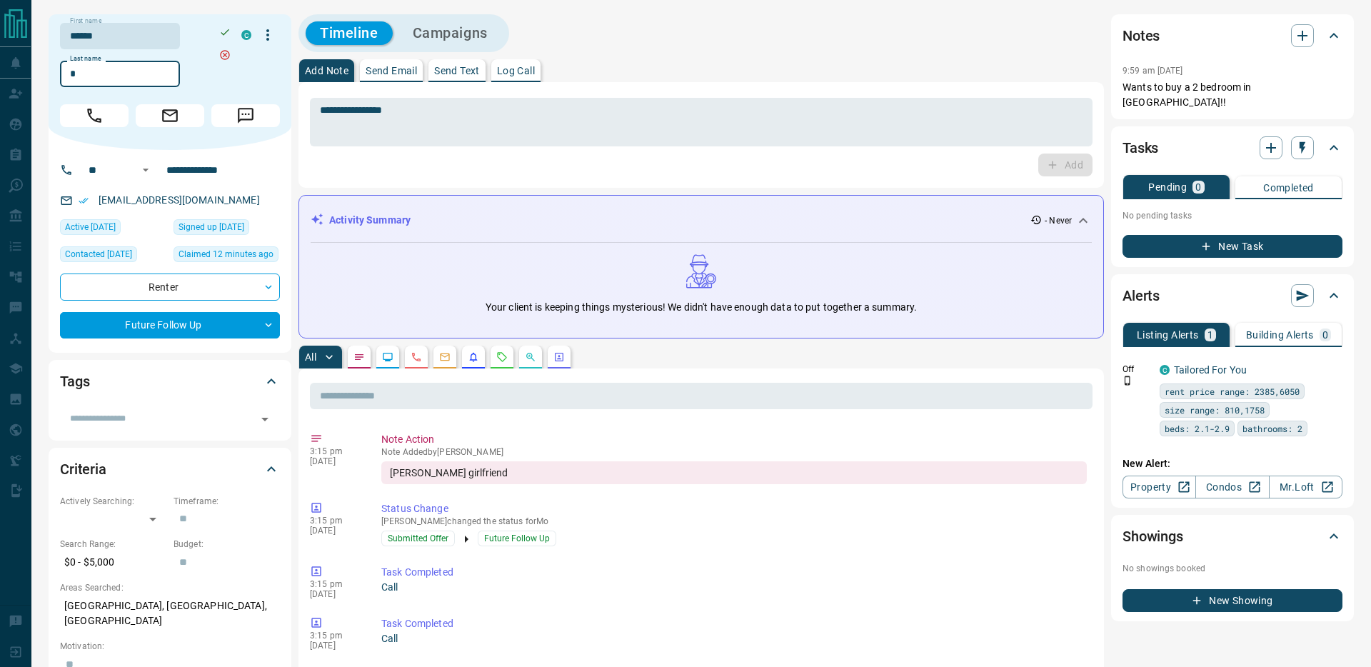  I want to click on p: No showings booked, so click(1232, 568).